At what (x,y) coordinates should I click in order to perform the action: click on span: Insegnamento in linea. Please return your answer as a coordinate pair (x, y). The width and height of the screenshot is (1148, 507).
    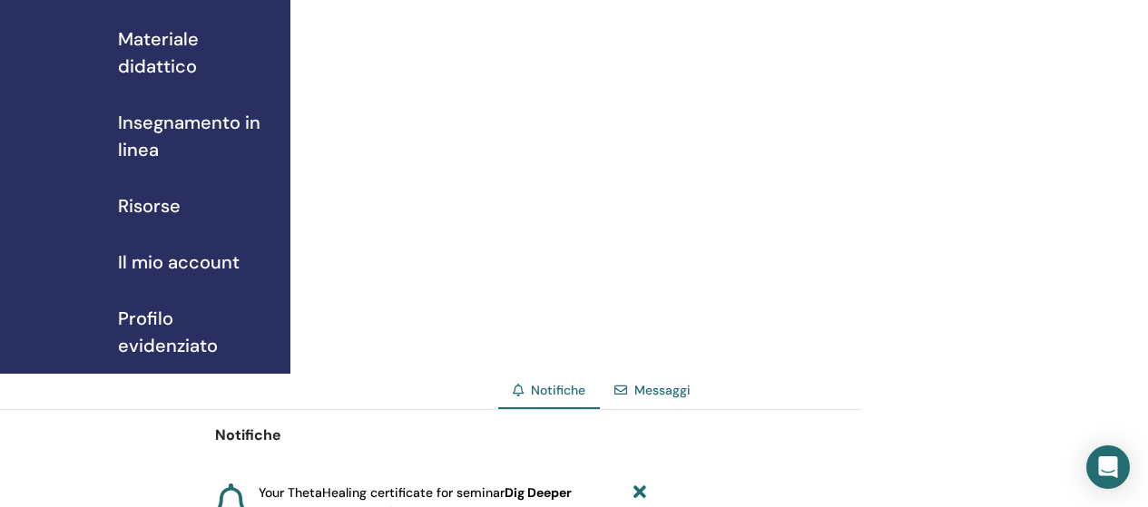
    Looking at the image, I should click on (197, 136).